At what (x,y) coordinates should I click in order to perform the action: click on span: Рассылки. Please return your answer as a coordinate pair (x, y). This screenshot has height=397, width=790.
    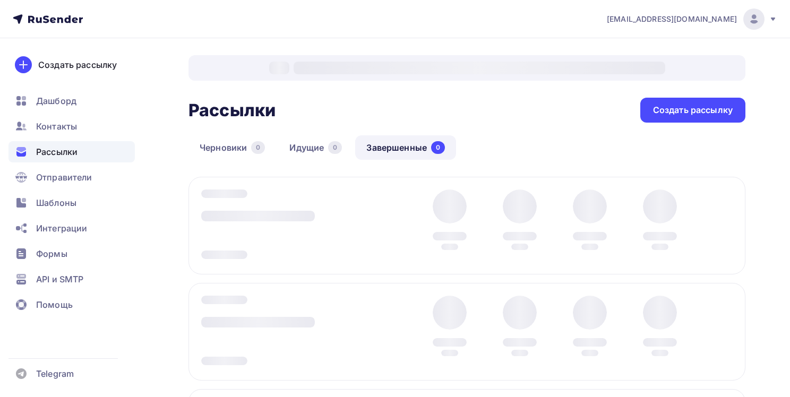
    Looking at the image, I should click on (57, 152).